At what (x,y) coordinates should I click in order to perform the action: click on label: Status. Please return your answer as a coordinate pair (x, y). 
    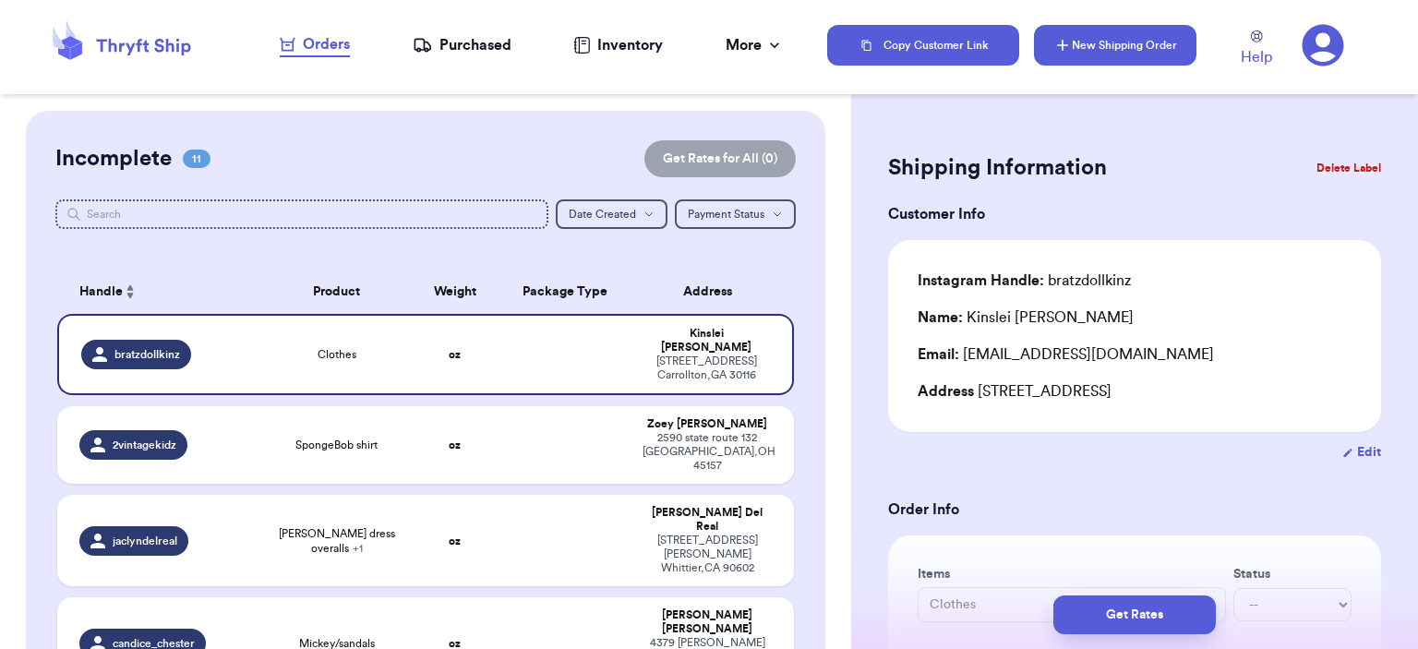
    Looking at the image, I should click on (1292, 574).